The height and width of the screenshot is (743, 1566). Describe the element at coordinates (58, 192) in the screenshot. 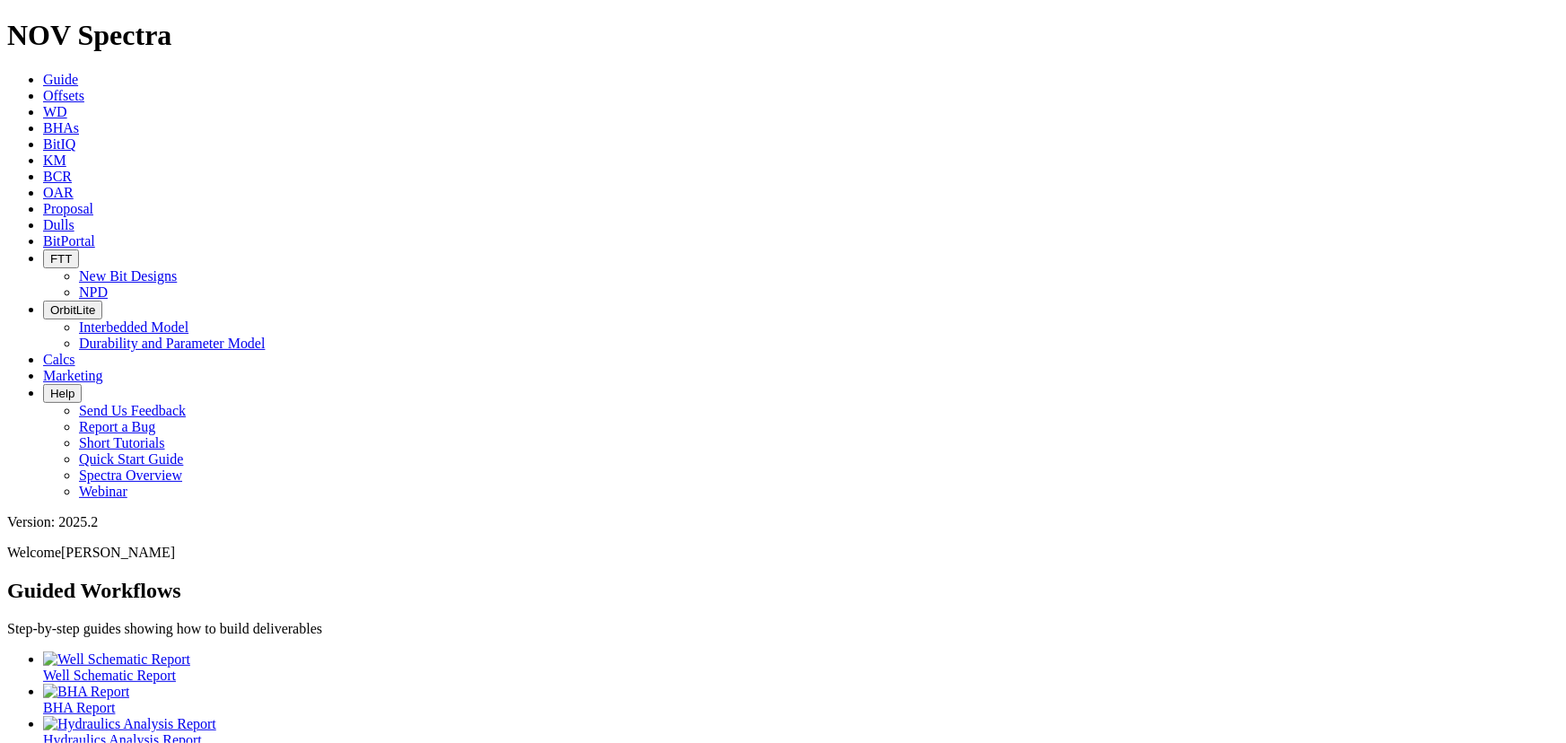

I see `a: OAR` at that location.